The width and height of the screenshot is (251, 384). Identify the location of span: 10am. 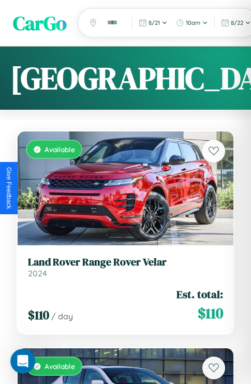
(193, 23).